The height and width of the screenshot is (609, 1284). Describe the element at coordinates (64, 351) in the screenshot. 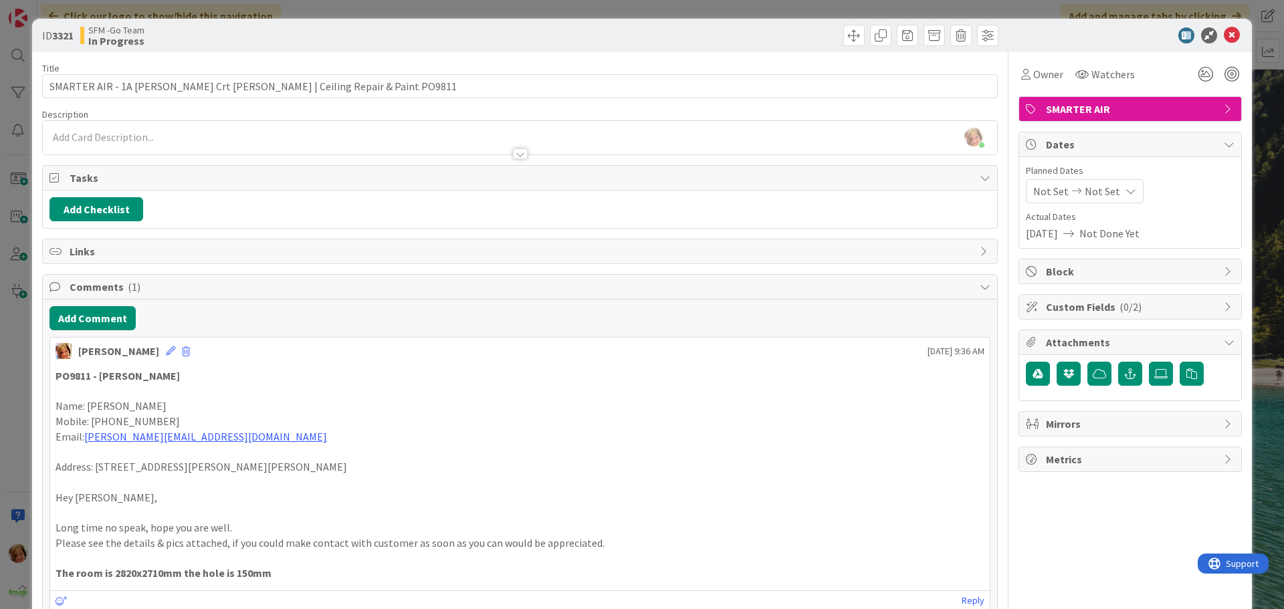

I see `img: KD` at that location.